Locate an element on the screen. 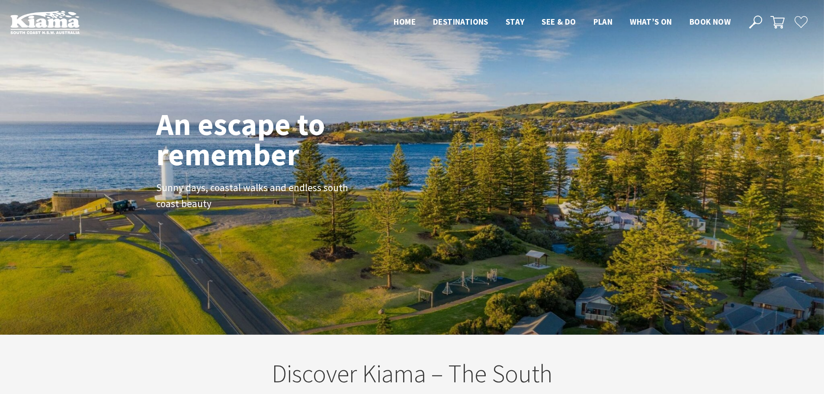 The width and height of the screenshot is (824, 394). span: Destinations is located at coordinates (461, 22).